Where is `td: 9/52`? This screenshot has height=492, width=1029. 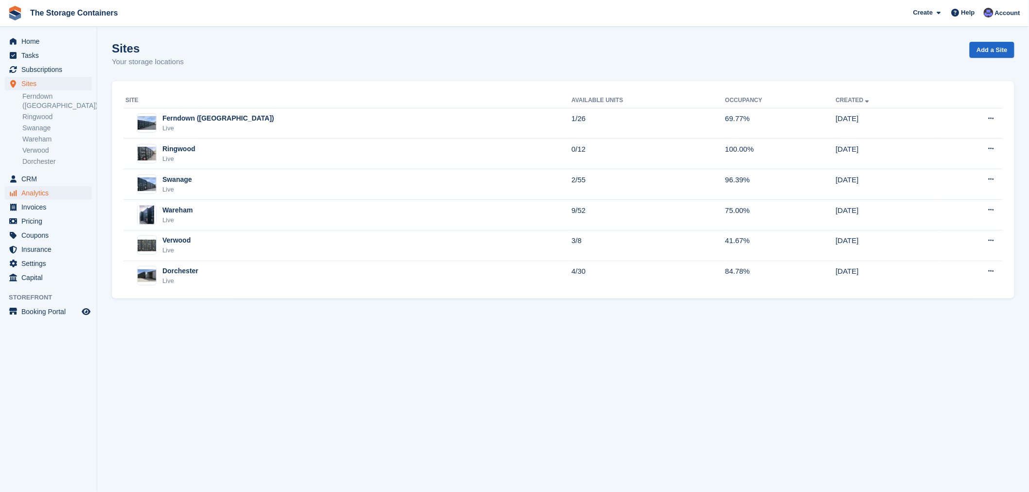 td: 9/52 is located at coordinates (648, 215).